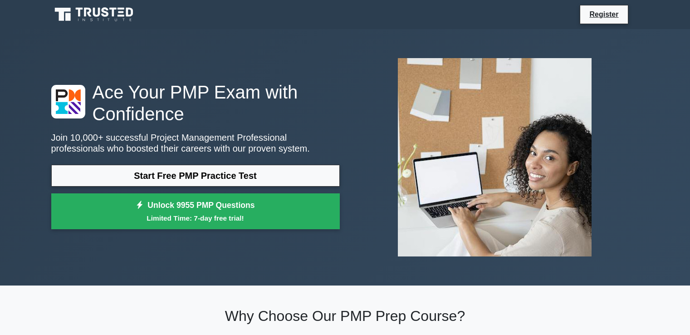  I want to click on a: Start Free PMP Practice Test, so click(196, 176).